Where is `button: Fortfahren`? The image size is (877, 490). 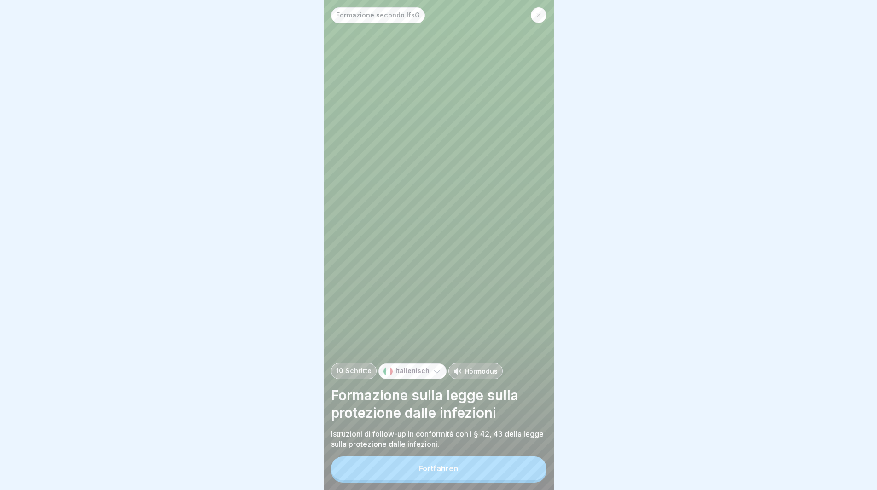
button: Fortfahren is located at coordinates (439, 469).